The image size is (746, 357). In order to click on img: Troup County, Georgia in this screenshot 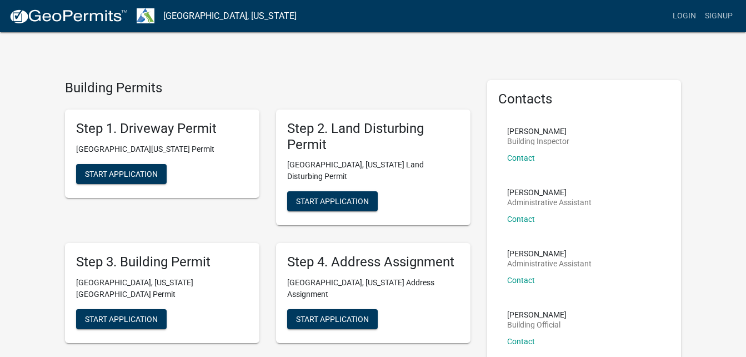, I will do `click(146, 16)`.